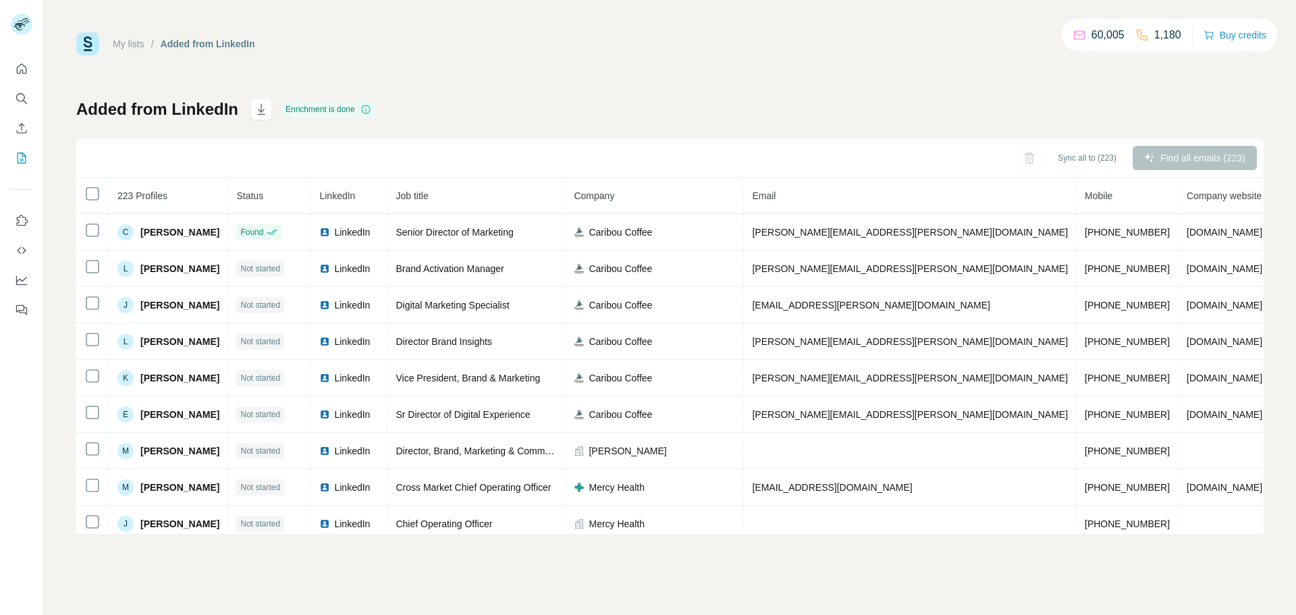 Image resolution: width=1296 pixels, height=615 pixels. I want to click on span: Company, so click(594, 196).